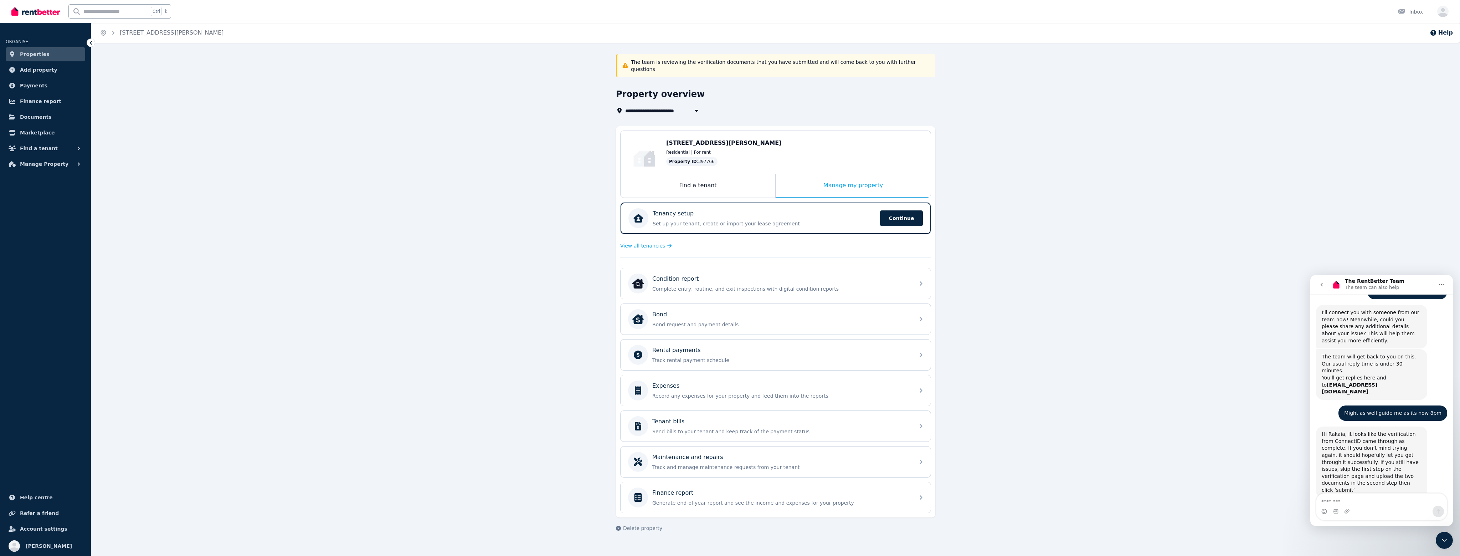  I want to click on button: Home, so click(131, 10).